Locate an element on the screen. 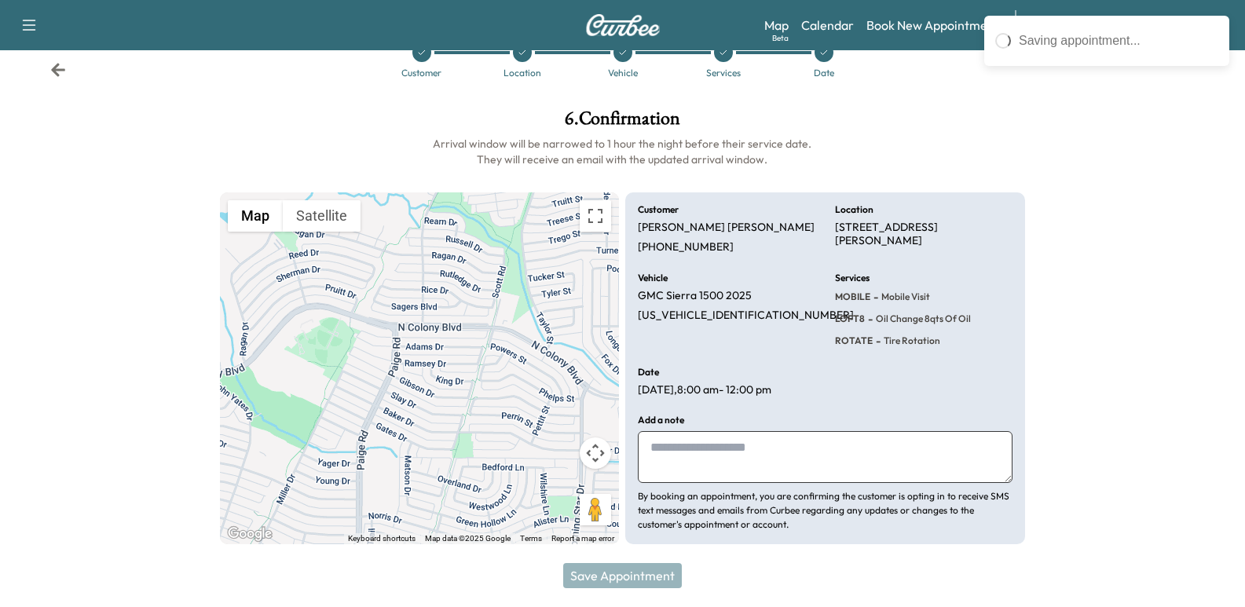 The height and width of the screenshot is (607, 1245). a: Report a map error is located at coordinates (583, 538).